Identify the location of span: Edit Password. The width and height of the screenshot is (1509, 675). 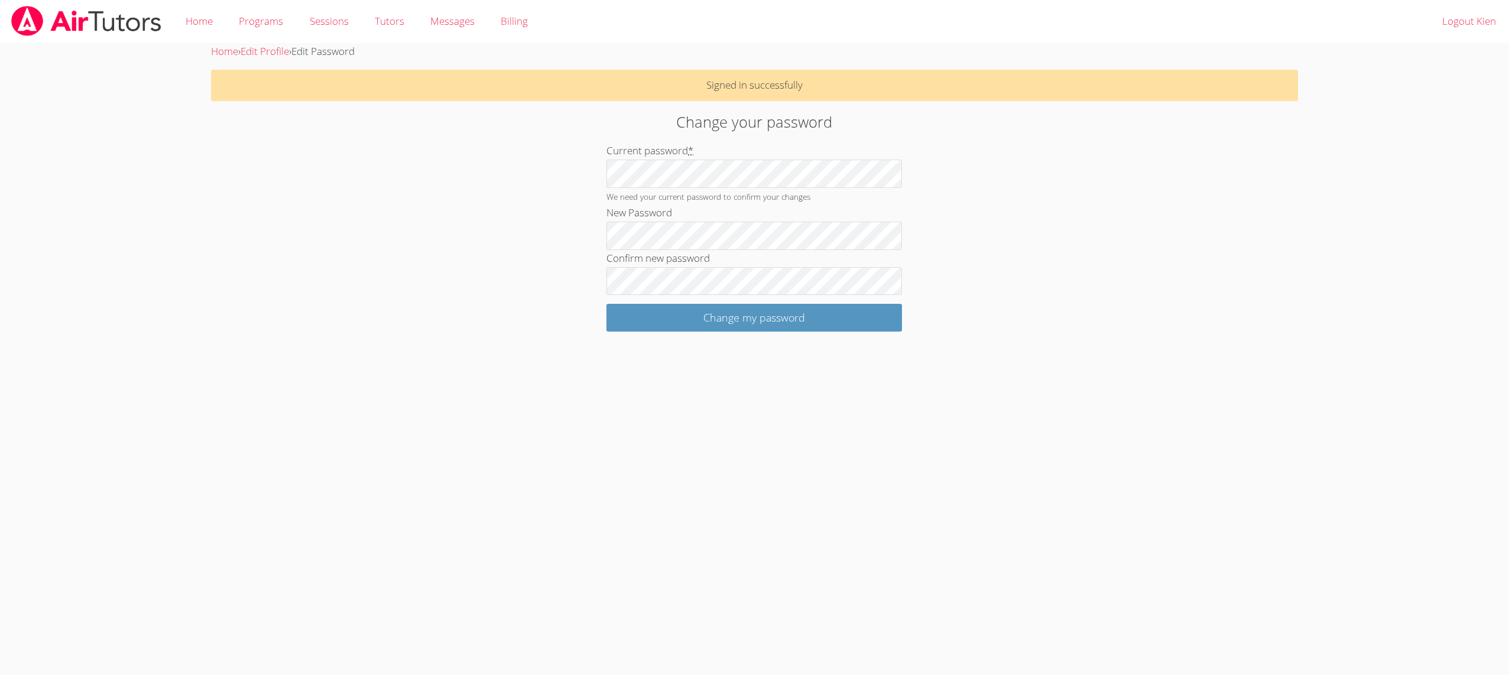
(323, 51).